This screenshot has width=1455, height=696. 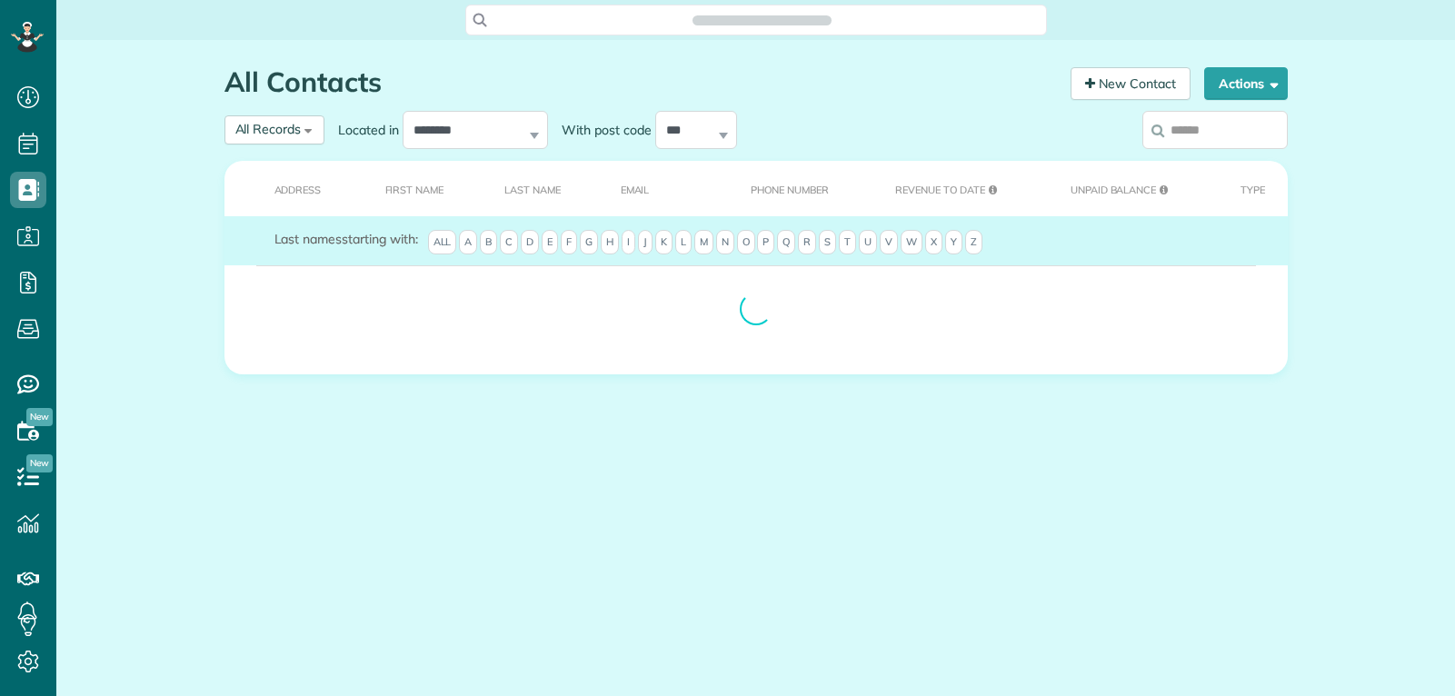 What do you see at coordinates (658, 188) in the screenshot?
I see `th: Email` at bounding box center [658, 188].